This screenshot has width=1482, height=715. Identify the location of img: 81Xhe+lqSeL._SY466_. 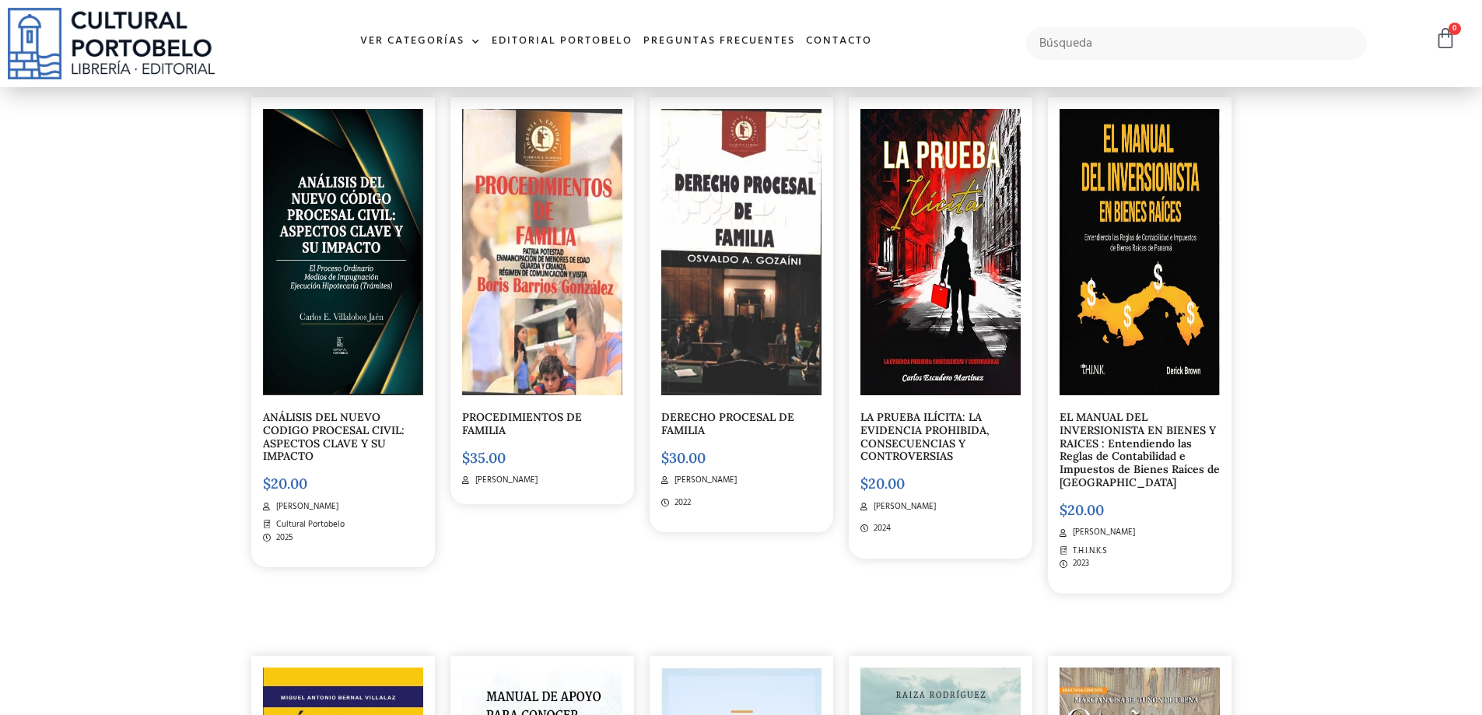
(941, 252).